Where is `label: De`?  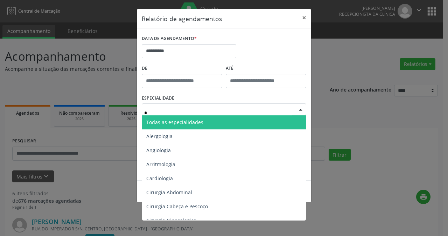 label: De is located at coordinates (182, 68).